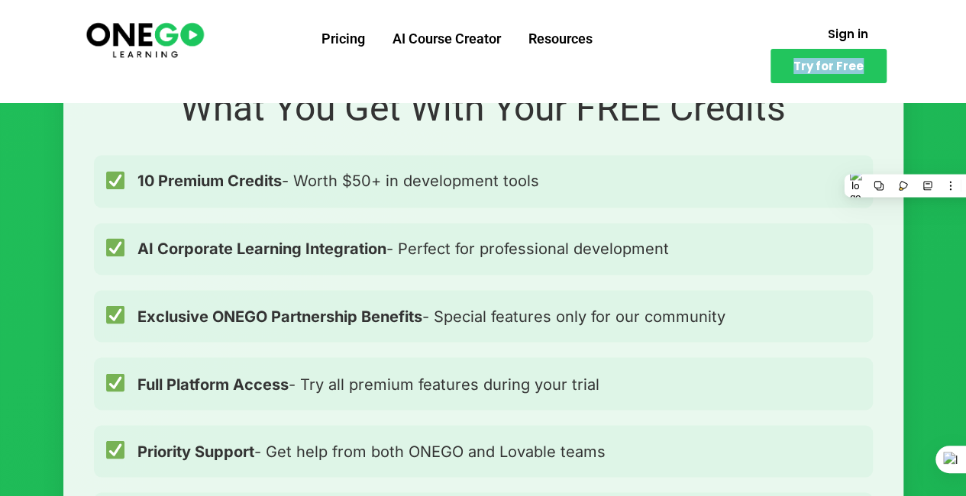  Describe the element at coordinates (371, 451) in the screenshot. I see `span: - Get help from both ONEGO and Lovable teams` at that location.